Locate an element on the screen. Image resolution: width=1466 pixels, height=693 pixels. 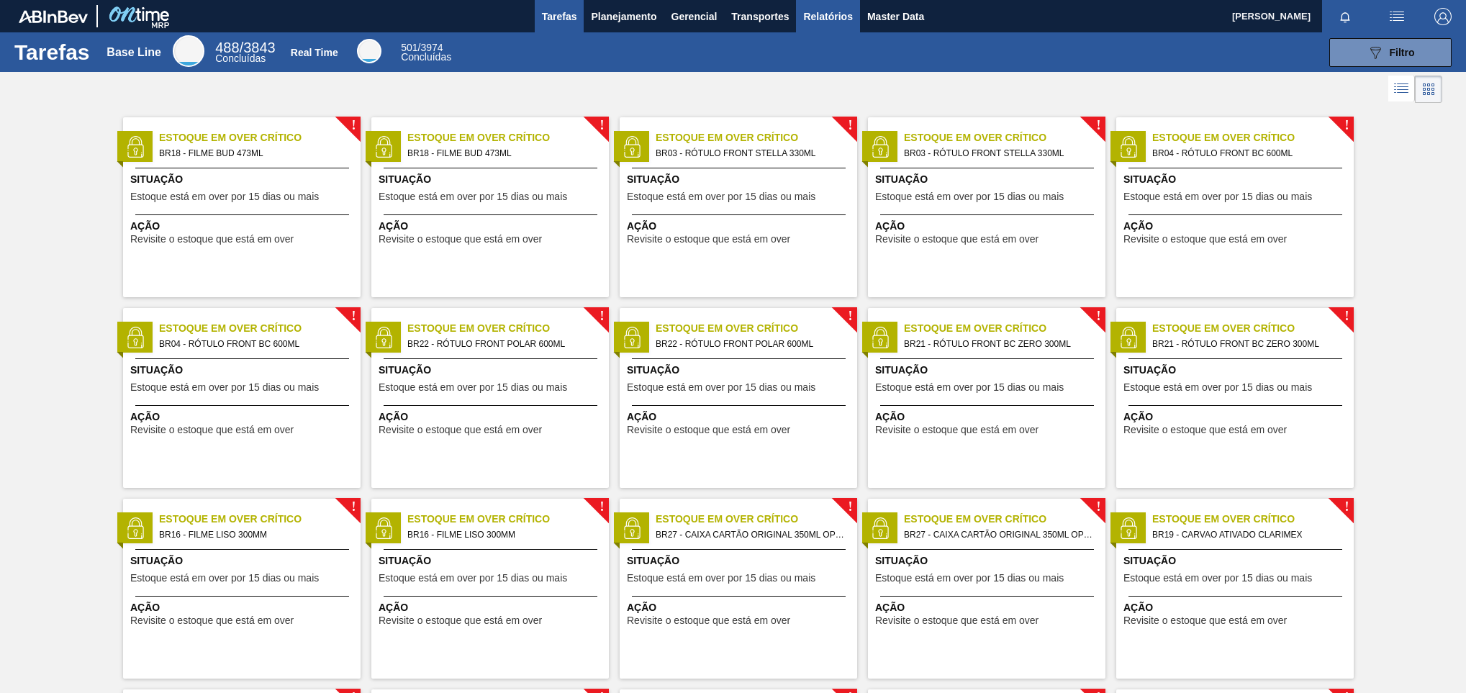
span: Master Data is located at coordinates (895, 17).